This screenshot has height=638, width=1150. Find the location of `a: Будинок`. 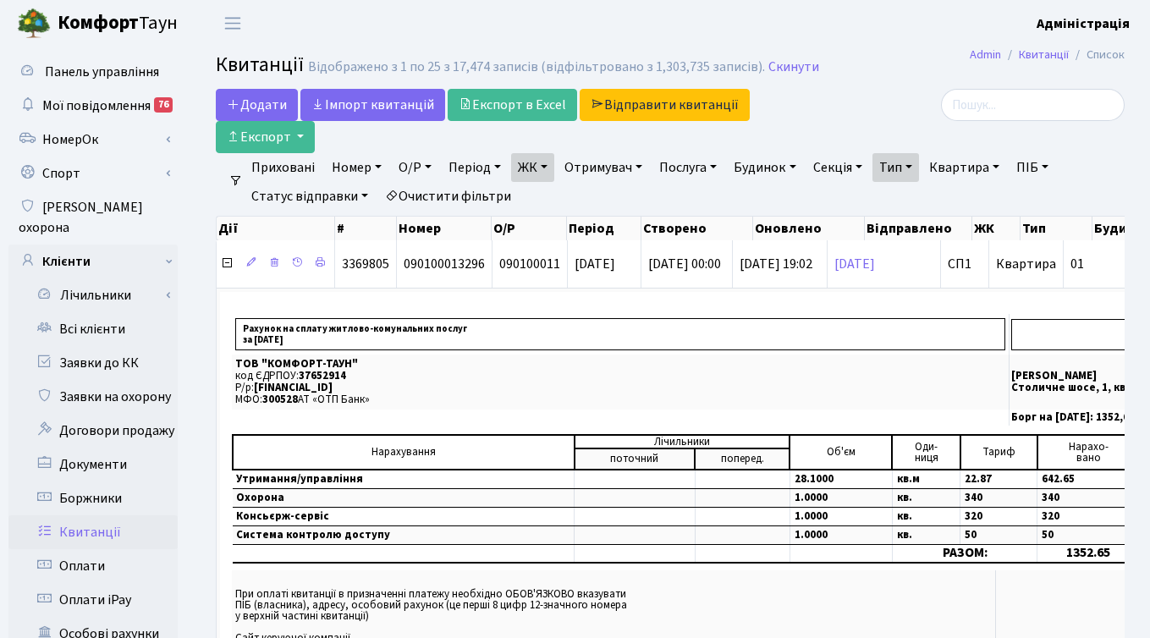

a: Будинок is located at coordinates (764, 168).